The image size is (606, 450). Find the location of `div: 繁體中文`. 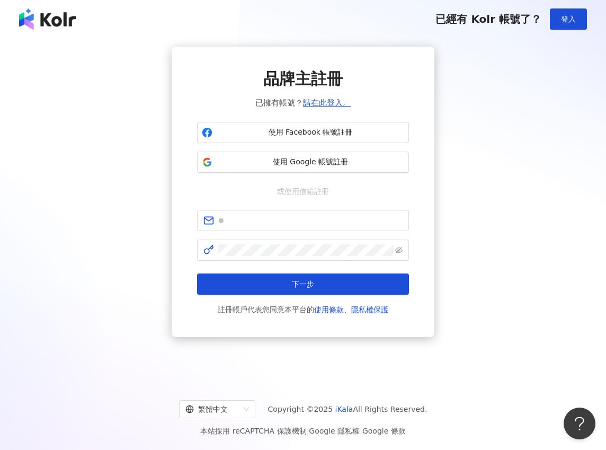

div: 繁體中文 is located at coordinates (212, 409).